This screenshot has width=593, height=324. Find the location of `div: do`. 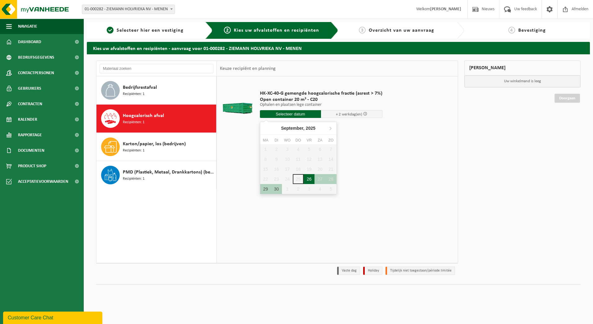

div: do is located at coordinates (298, 140).